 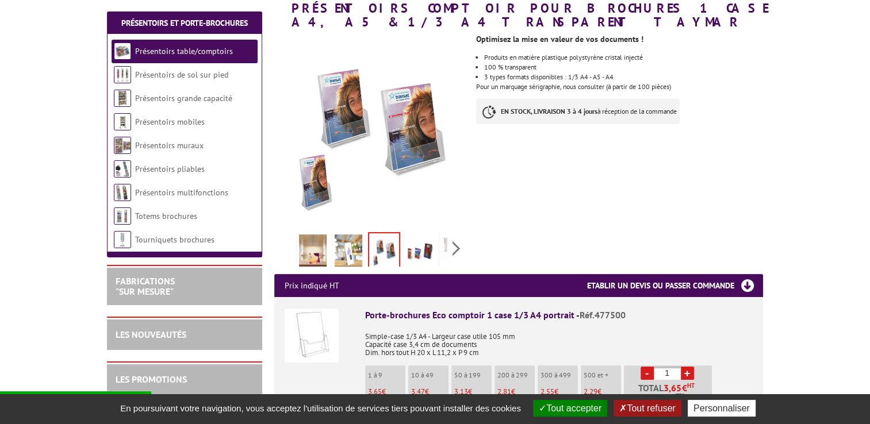 What do you see at coordinates (122, 193) in the screenshot?
I see `img: Présentoirs multifonctions` at bounding box center [122, 193].